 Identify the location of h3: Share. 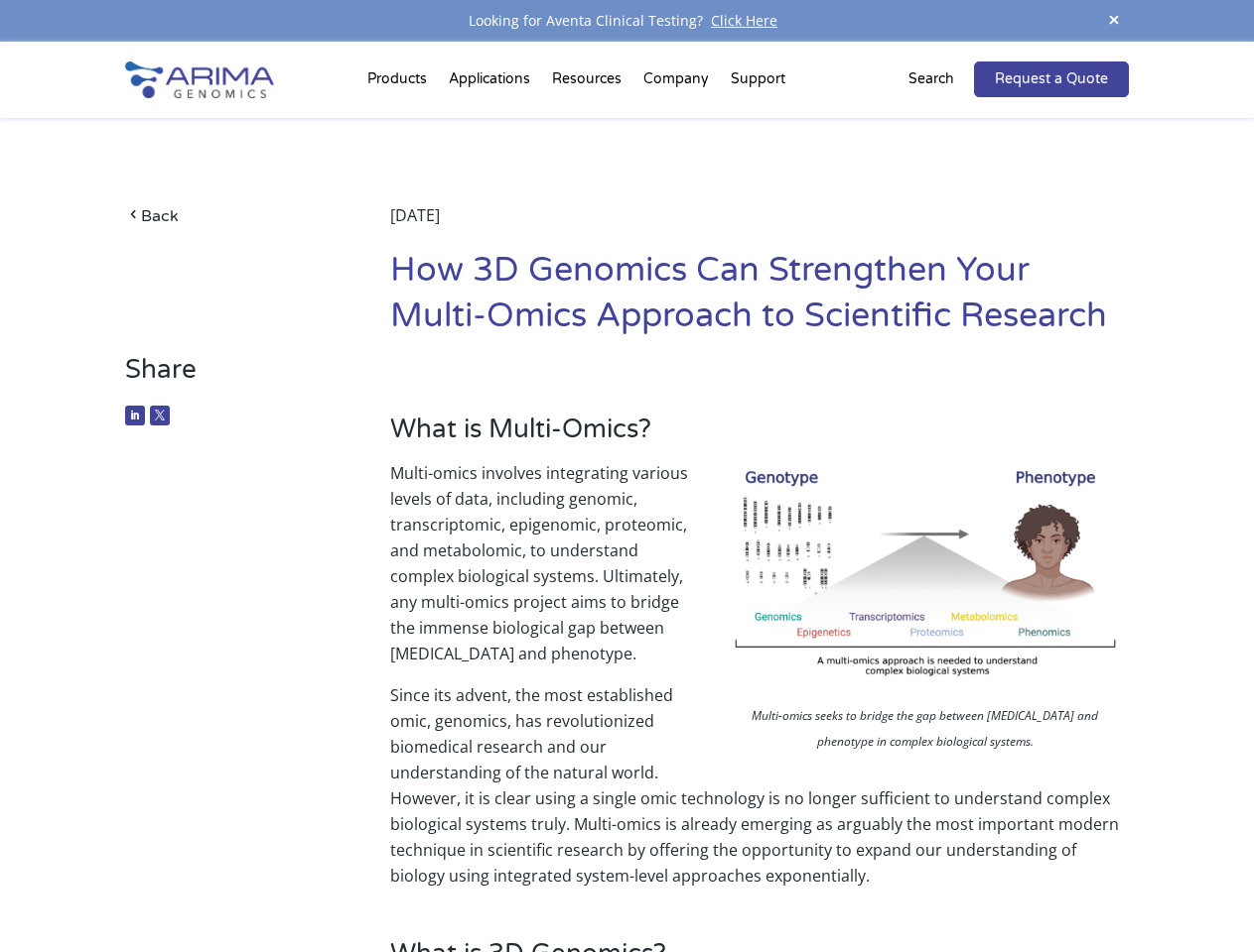
(230, 377).